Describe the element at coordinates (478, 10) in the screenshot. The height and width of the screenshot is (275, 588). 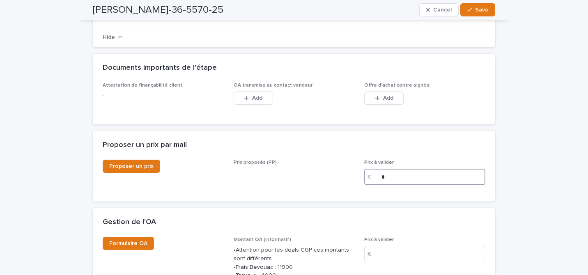
I see `button: Save` at that location.